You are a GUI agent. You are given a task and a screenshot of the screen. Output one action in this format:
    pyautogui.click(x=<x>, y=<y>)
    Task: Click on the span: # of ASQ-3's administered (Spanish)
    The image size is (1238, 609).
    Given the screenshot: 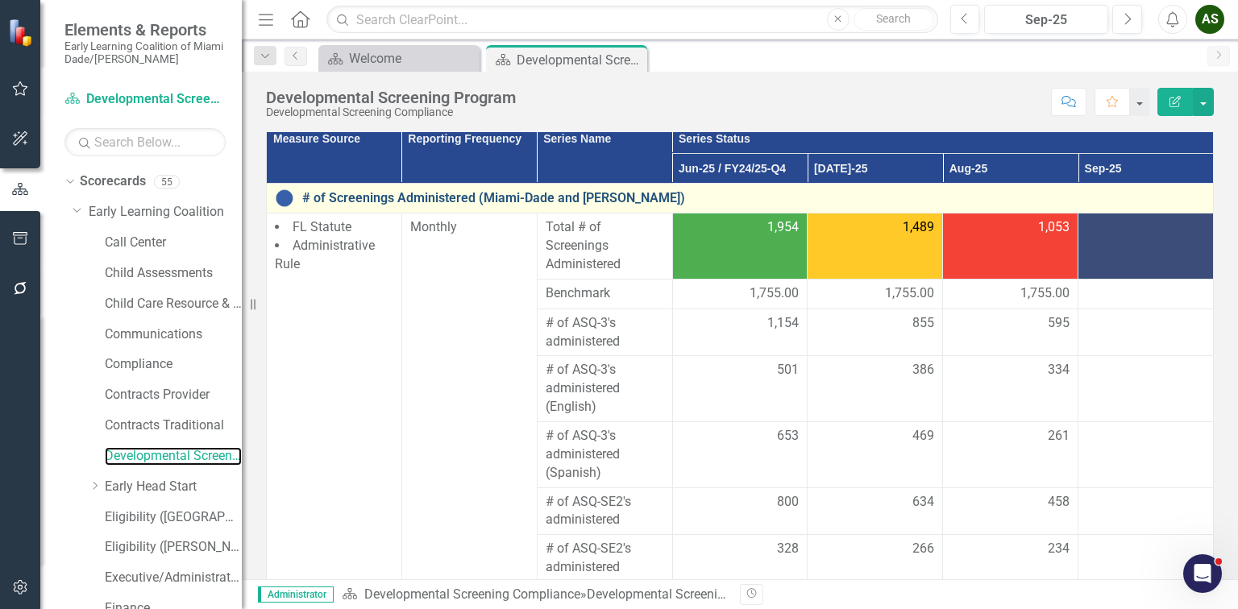 What is the action you would take?
    pyautogui.click(x=605, y=455)
    